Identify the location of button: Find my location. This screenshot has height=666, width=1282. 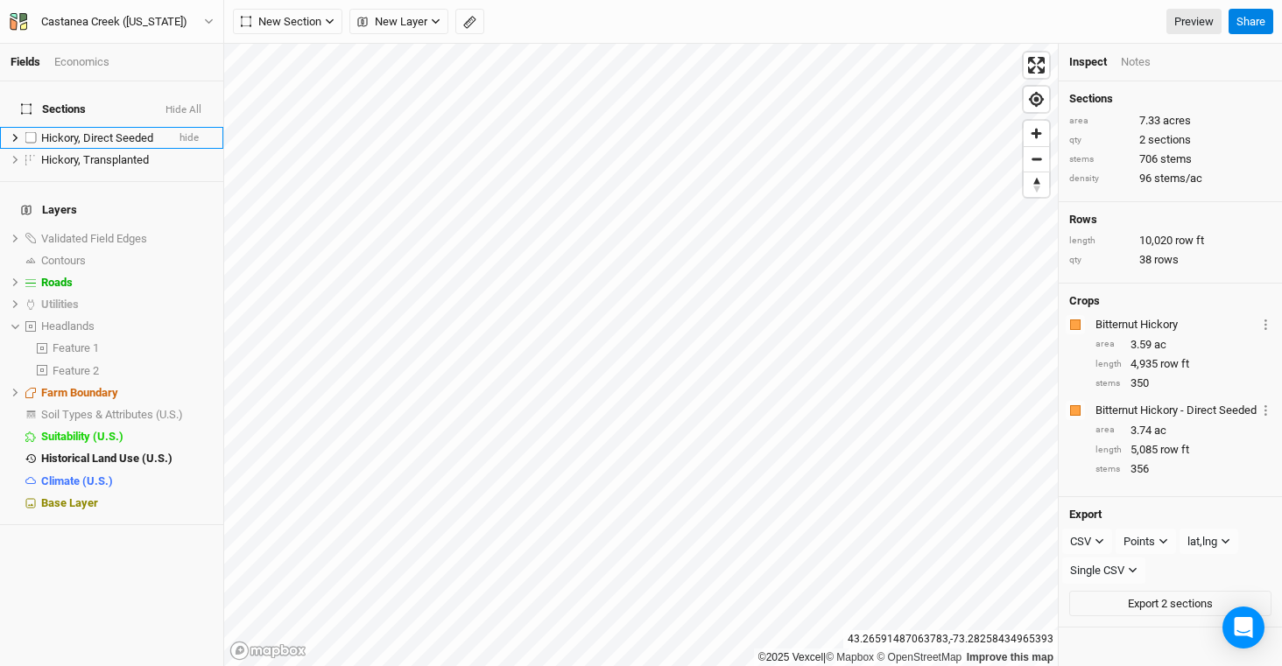
(1036, 99).